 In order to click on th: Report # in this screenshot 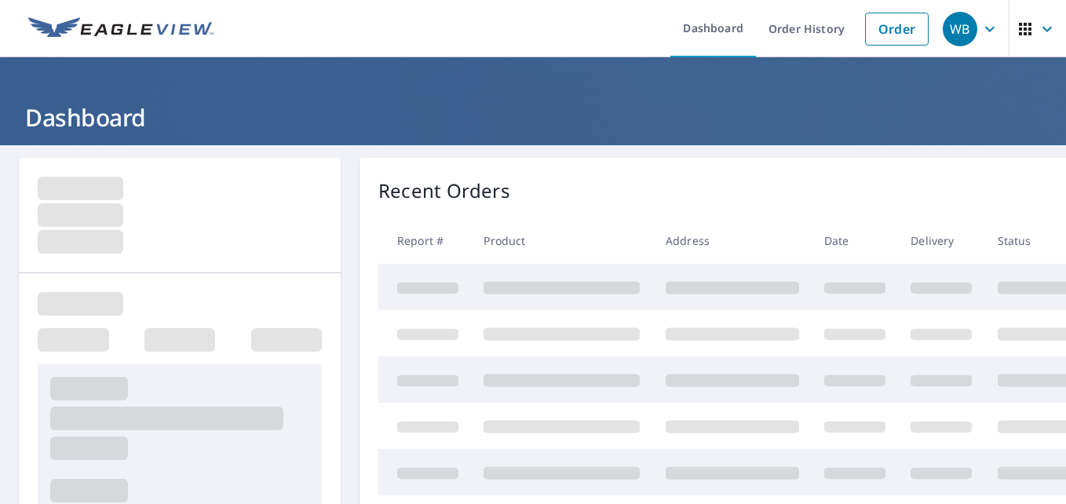, I will do `click(425, 240)`.